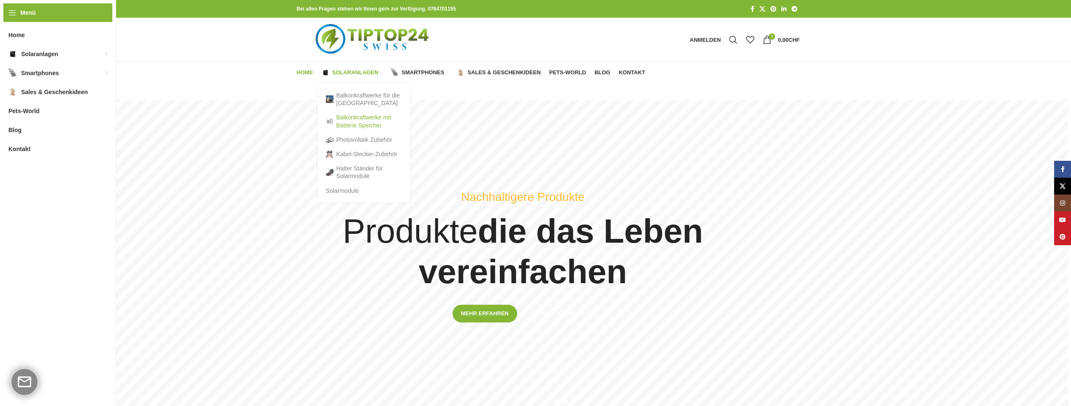 The width and height of the screenshot is (1071, 406). Describe the element at coordinates (733, 40) in the screenshot. I see `div: Suche` at that location.